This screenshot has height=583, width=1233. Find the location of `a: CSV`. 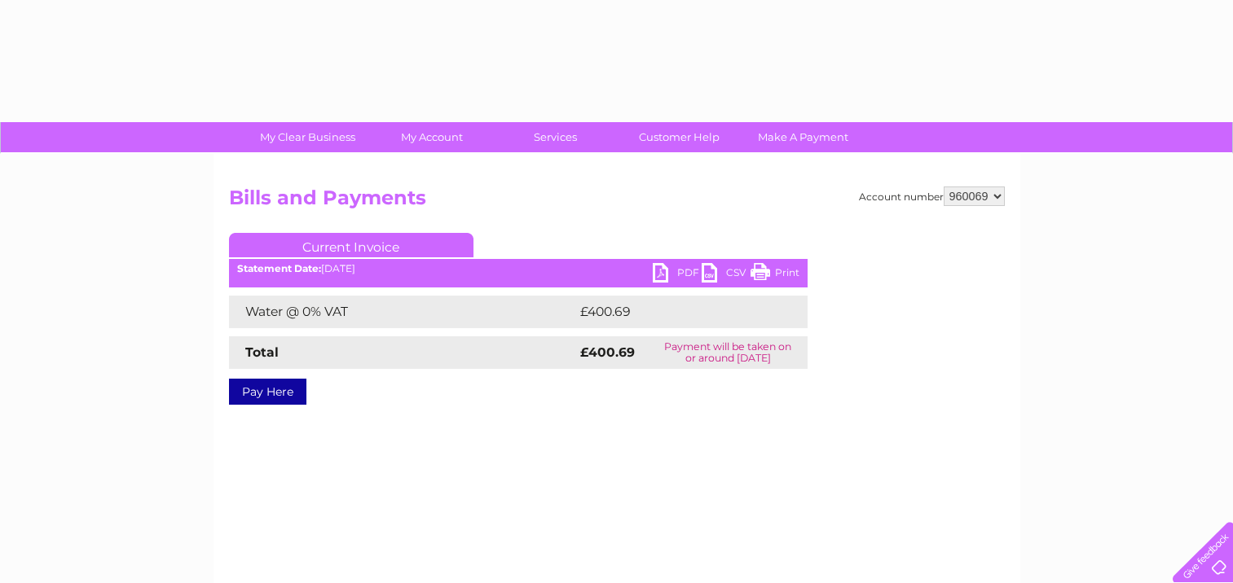

a: CSV is located at coordinates (726, 275).